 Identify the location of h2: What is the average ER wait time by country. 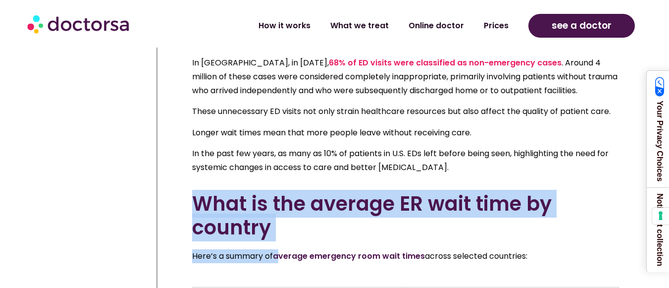
(406, 215).